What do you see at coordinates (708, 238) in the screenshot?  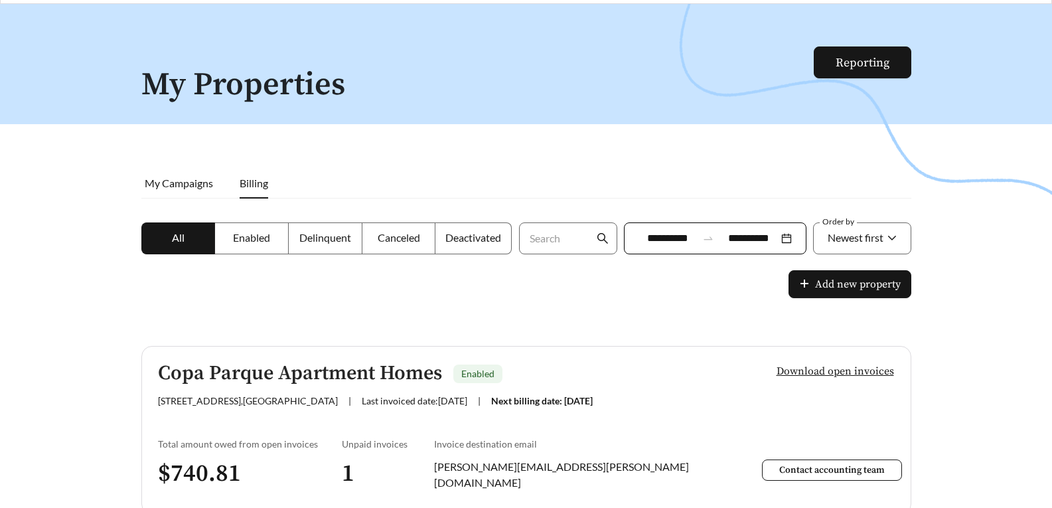 I see `span: to` at bounding box center [708, 238].